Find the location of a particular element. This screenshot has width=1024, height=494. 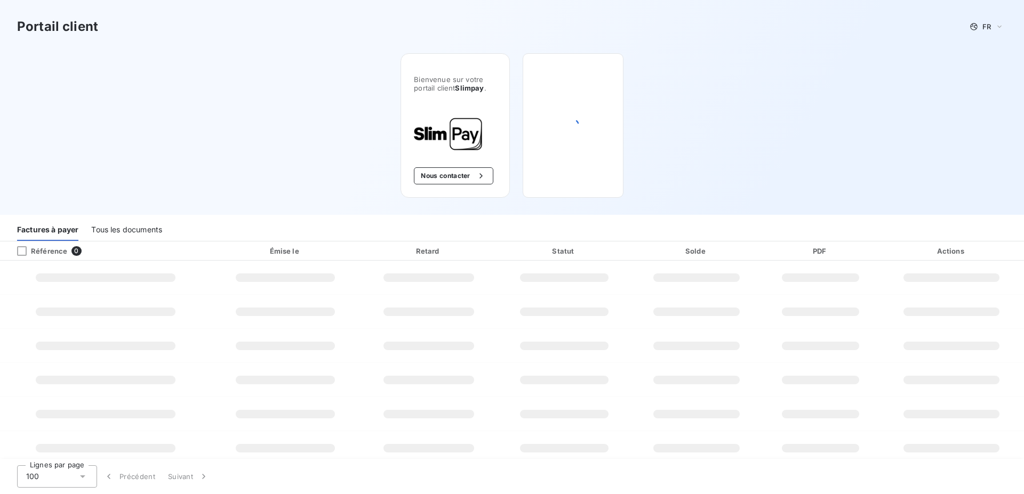

div: Émise le is located at coordinates (285, 251).